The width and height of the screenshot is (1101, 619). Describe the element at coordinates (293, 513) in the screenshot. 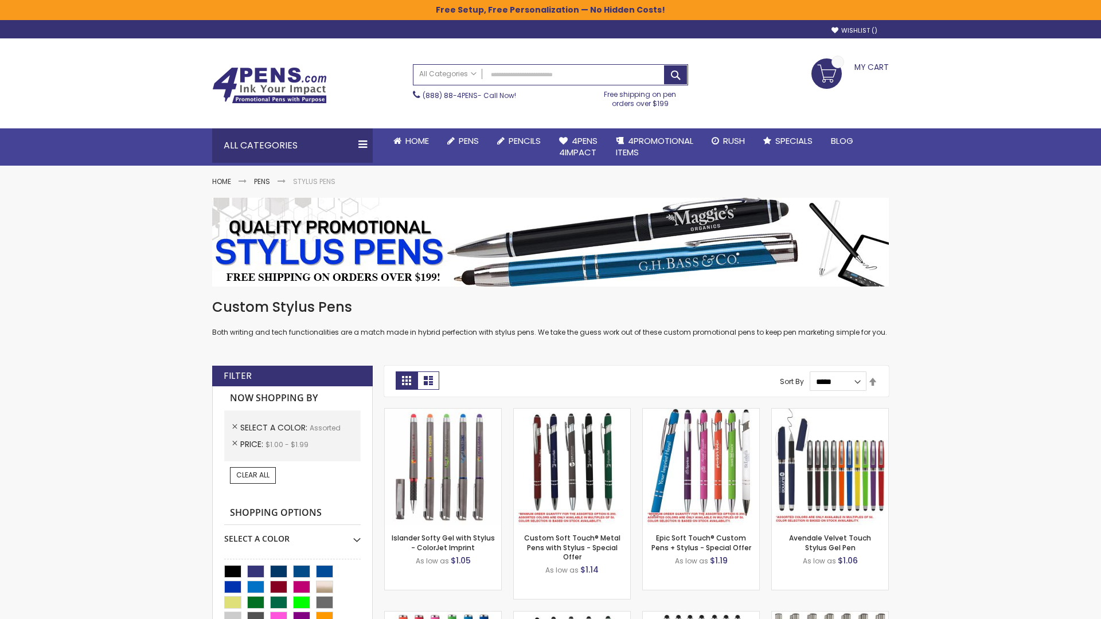

I see `strong: Shopping Options` at that location.